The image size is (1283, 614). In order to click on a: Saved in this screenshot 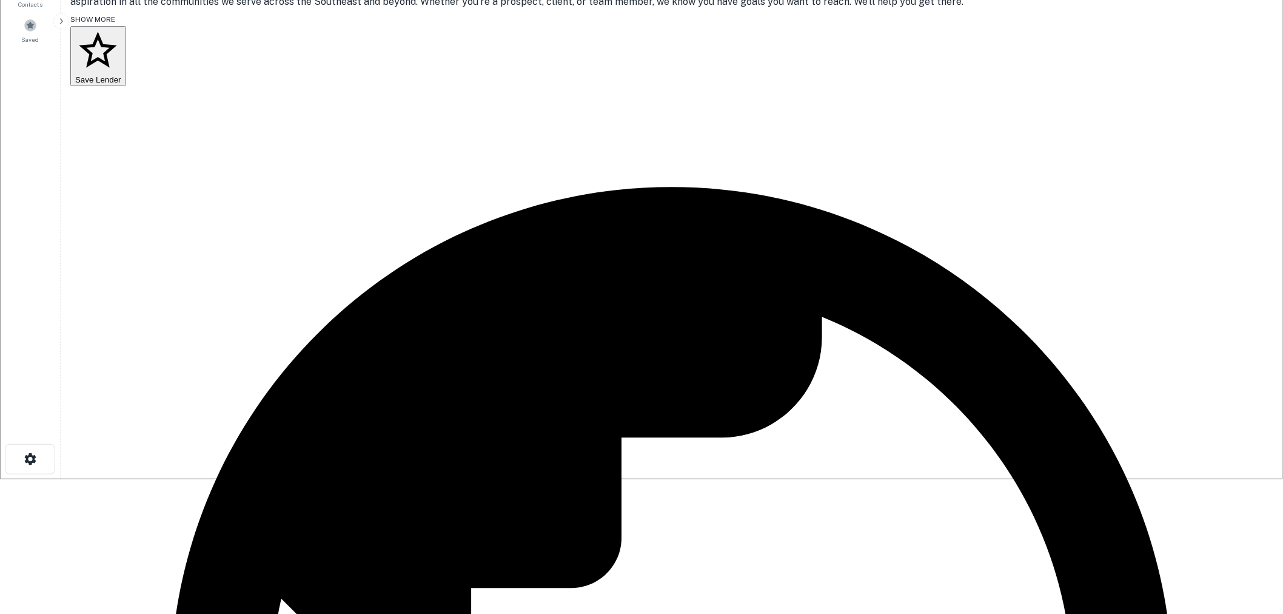, I will do `click(30, 30)`.